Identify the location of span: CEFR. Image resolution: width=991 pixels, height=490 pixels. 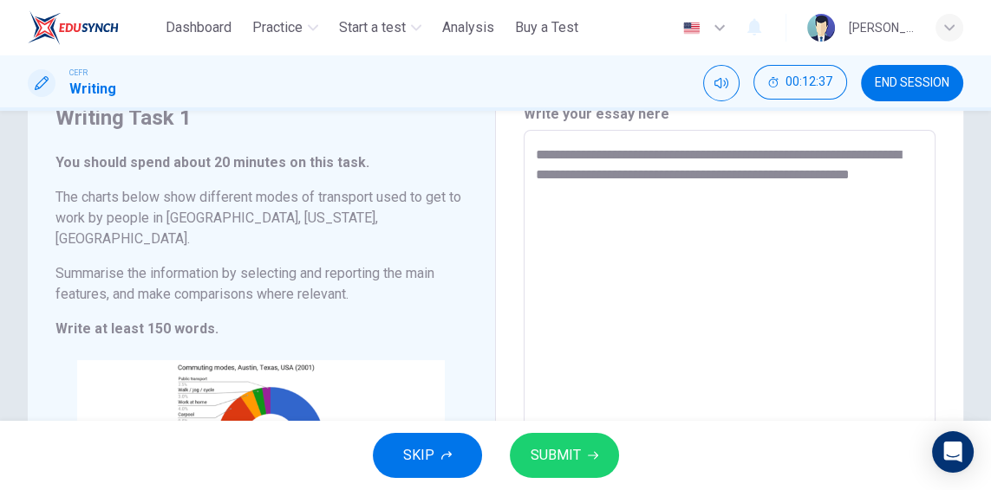
(78, 73).